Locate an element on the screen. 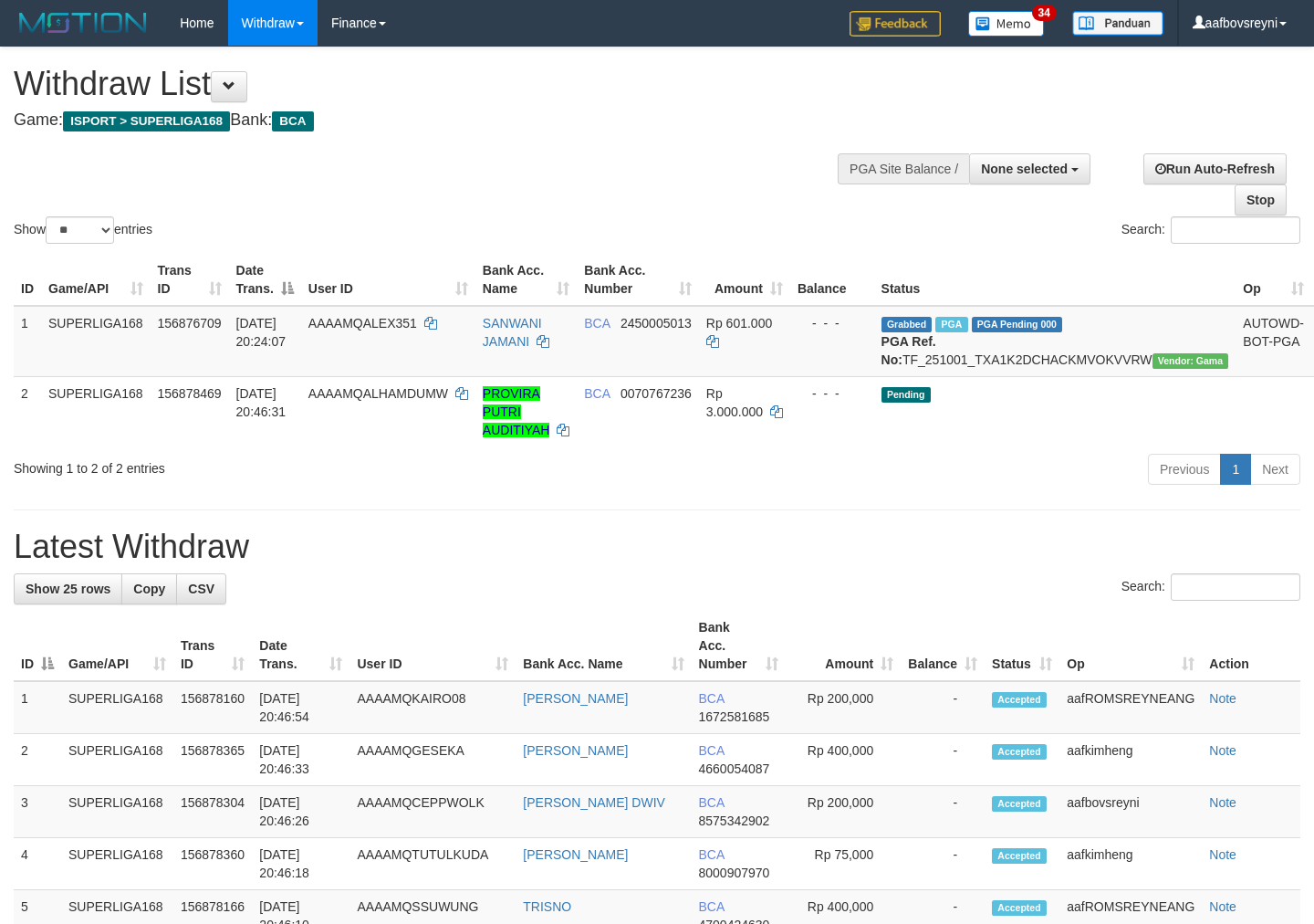 The width and height of the screenshot is (1314, 924). img: panduan.png is located at coordinates (1118, 23).